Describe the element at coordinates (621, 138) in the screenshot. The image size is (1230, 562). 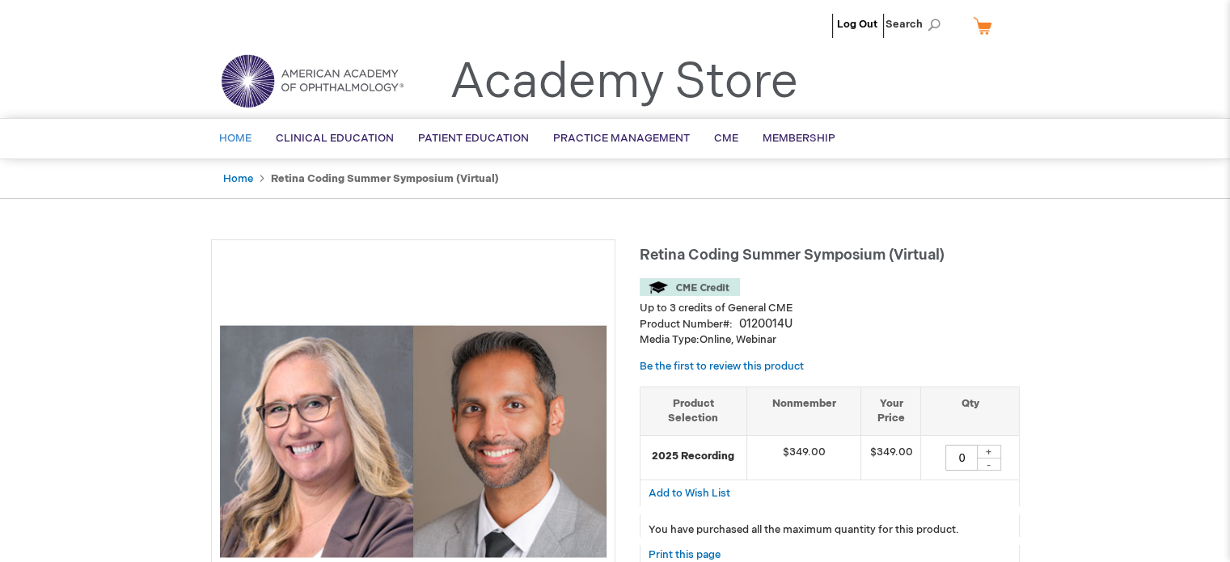
I see `span: Practice Management` at that location.